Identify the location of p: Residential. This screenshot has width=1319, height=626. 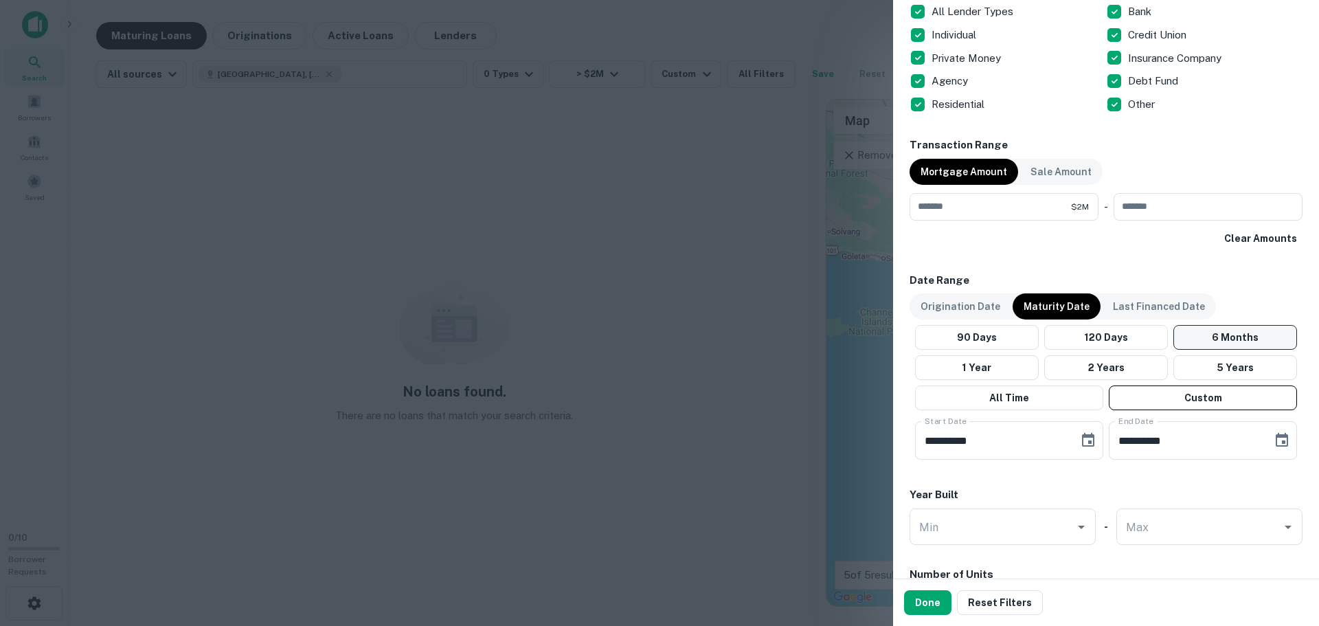
(959, 104).